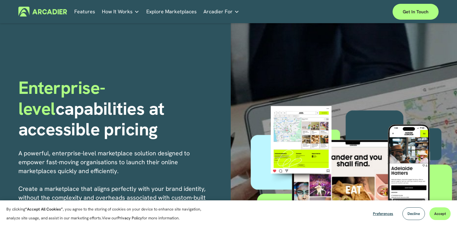  I want to click on strong: capabilities at accessible pricing, so click(93, 119).